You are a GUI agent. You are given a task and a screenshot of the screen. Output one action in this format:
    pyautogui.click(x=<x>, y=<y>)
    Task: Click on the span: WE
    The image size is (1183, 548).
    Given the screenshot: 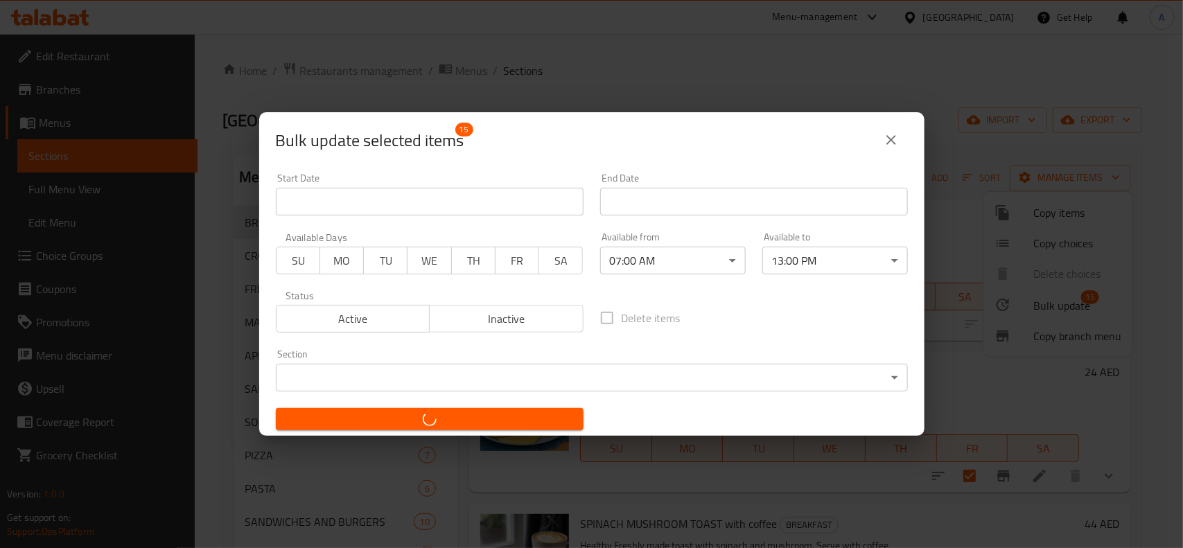 What is the action you would take?
    pyautogui.click(x=429, y=261)
    